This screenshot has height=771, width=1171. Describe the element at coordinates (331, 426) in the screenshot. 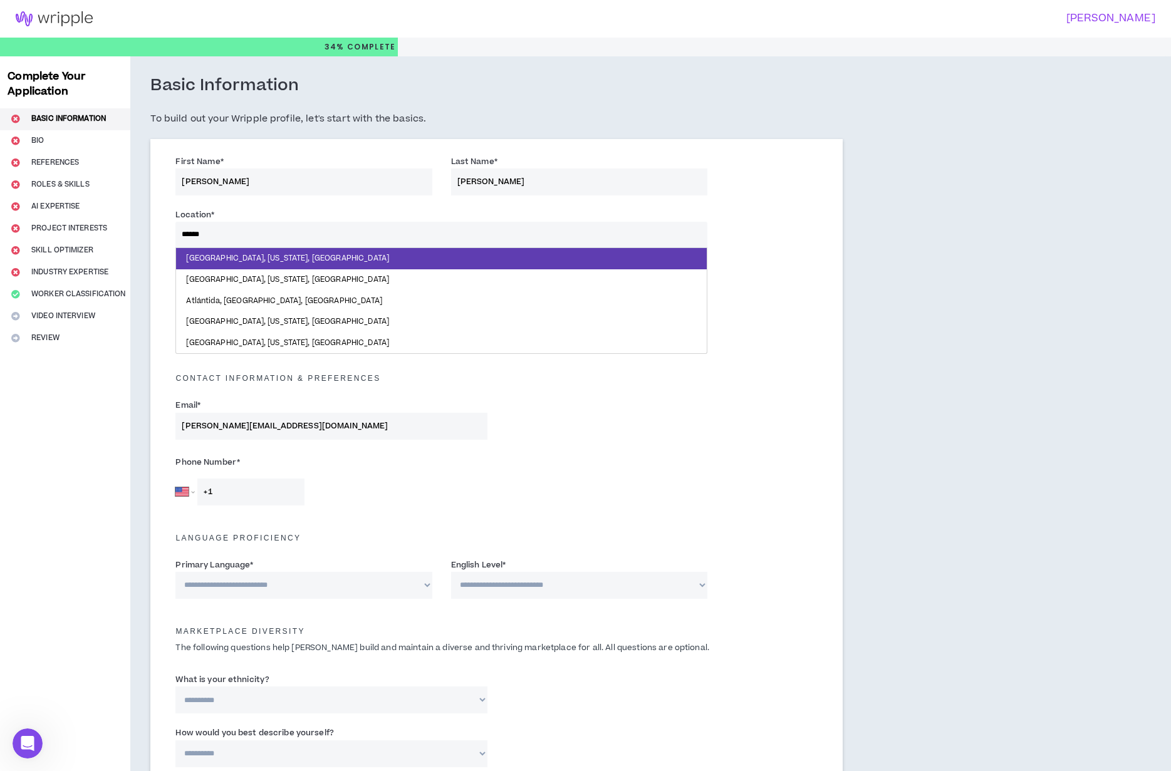

I see `input: Enter Email` at that location.